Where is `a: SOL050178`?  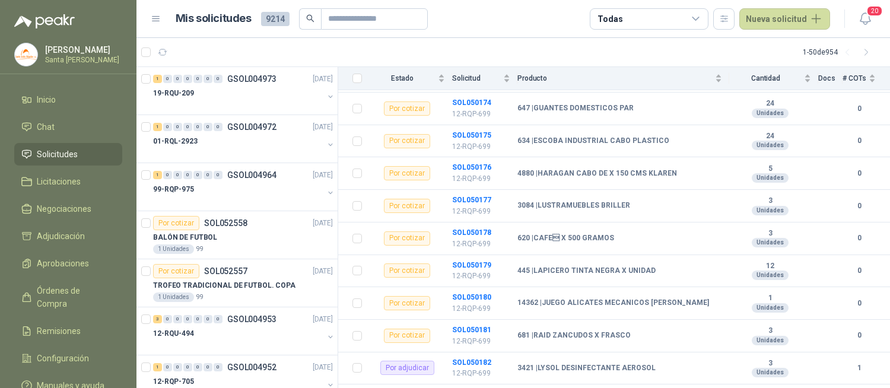
a: SOL050178 is located at coordinates (472, 233).